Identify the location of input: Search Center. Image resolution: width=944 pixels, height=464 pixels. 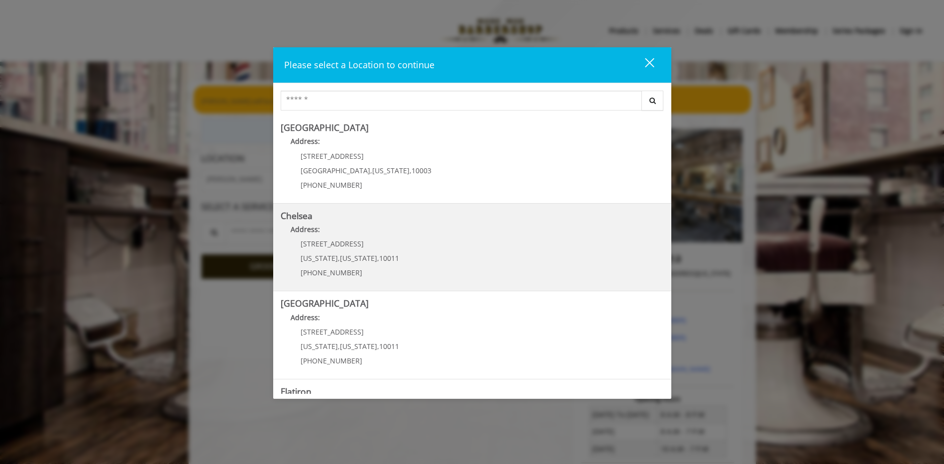
(461, 101).